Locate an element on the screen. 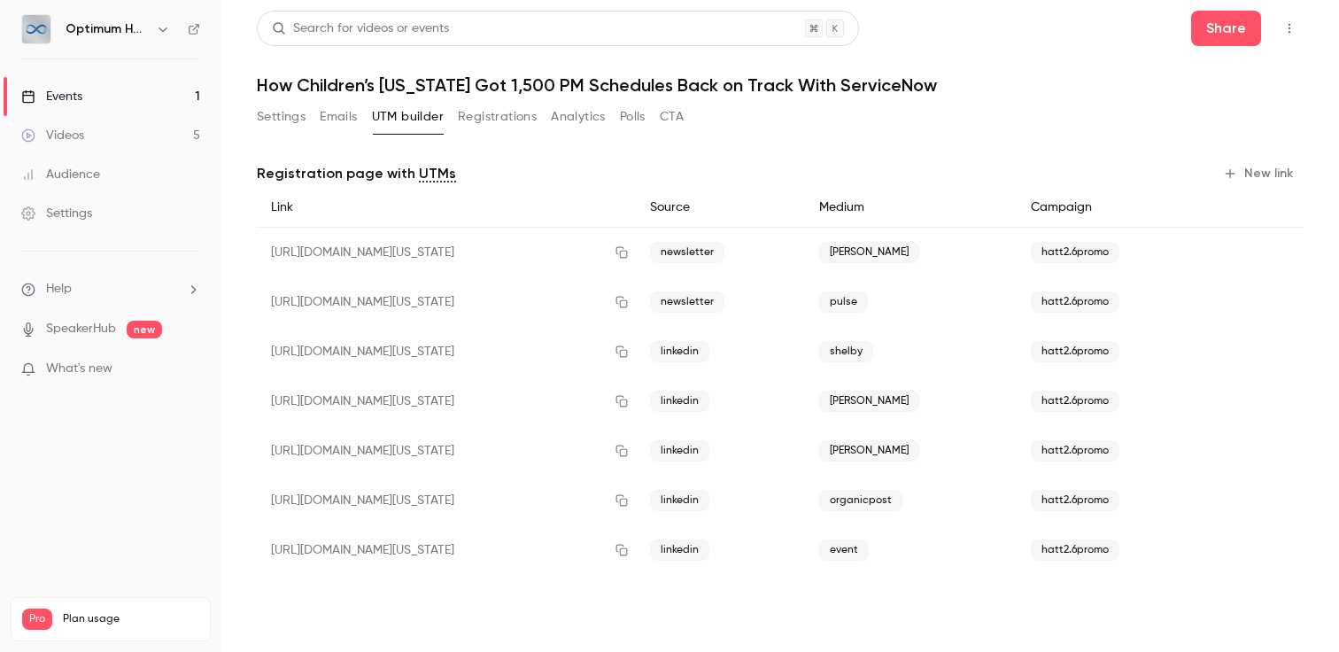 The image size is (1339, 652). div: Events is located at coordinates (51, 97).